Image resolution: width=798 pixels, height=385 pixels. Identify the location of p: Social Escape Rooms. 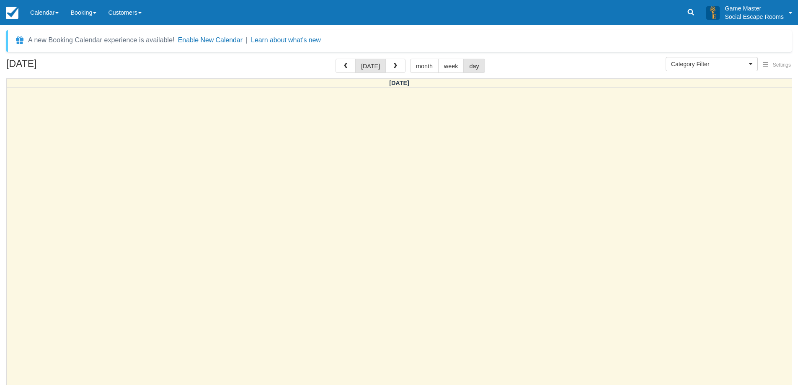
(754, 17).